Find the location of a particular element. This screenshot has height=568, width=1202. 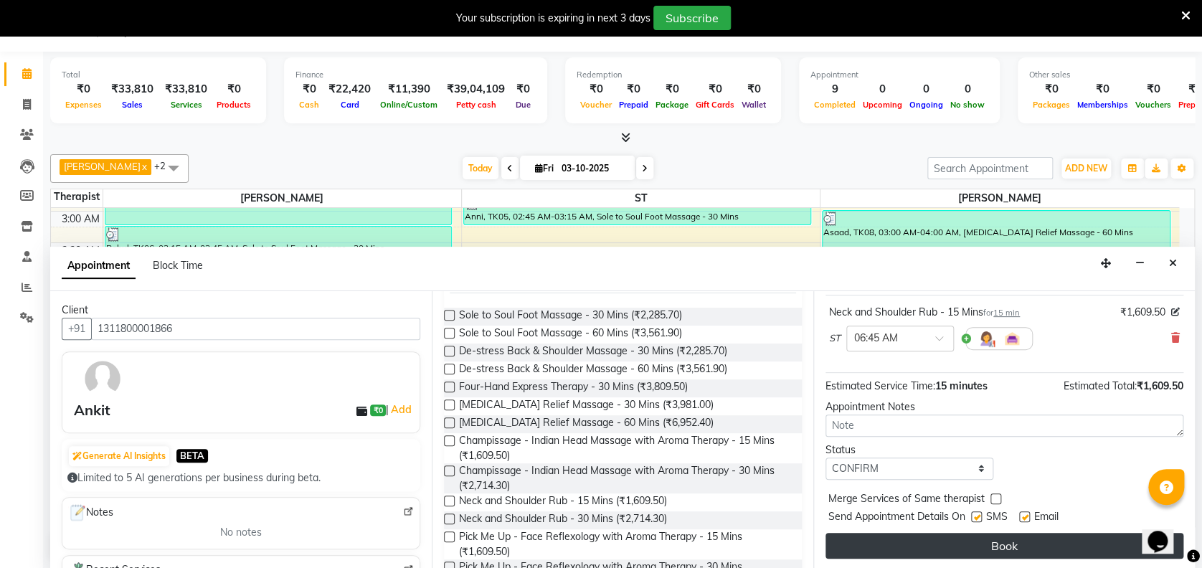

span: Prepaid is located at coordinates (633, 105).